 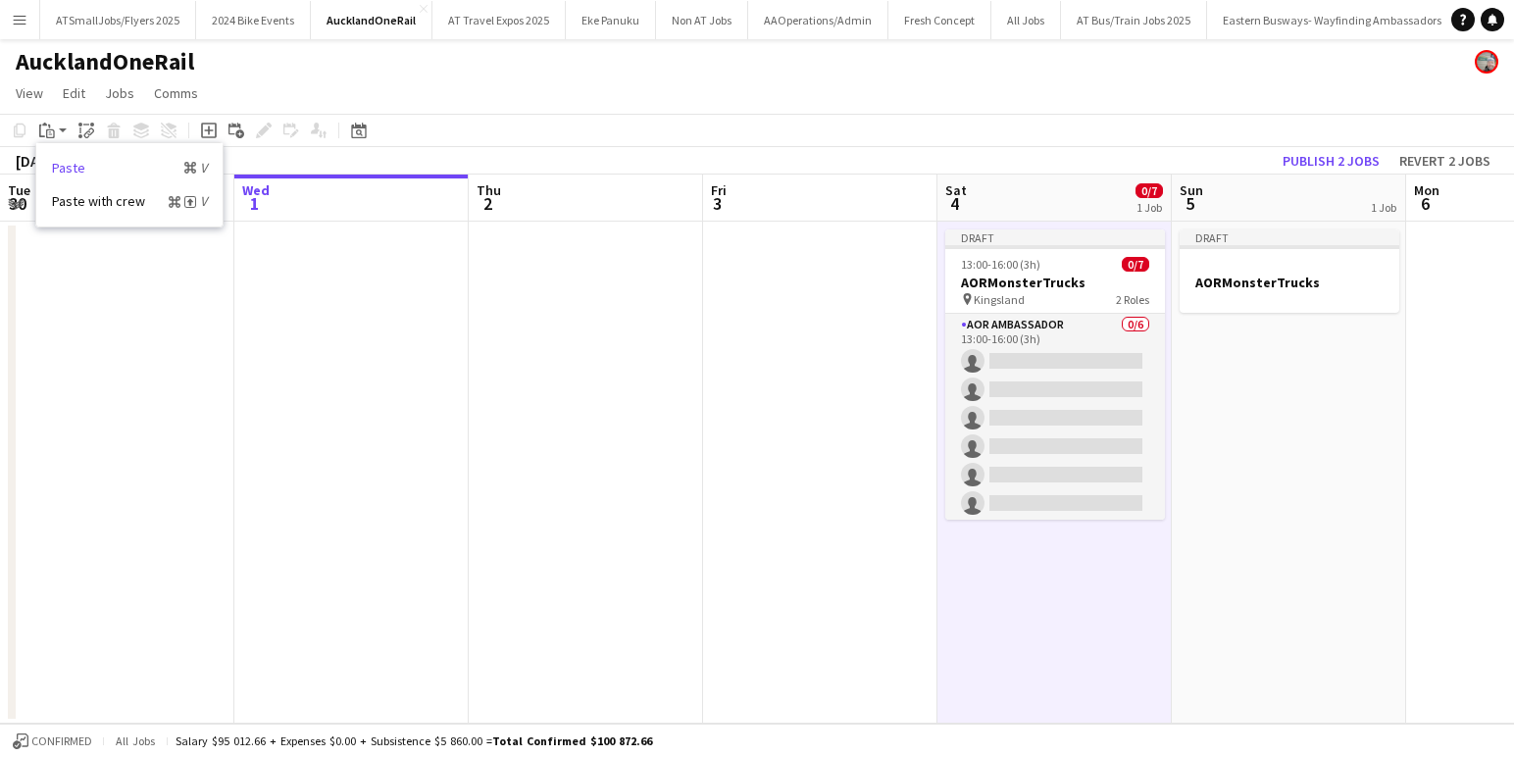 What do you see at coordinates (939, 20) in the screenshot?
I see `button: Fresh Concept` at bounding box center [939, 20].